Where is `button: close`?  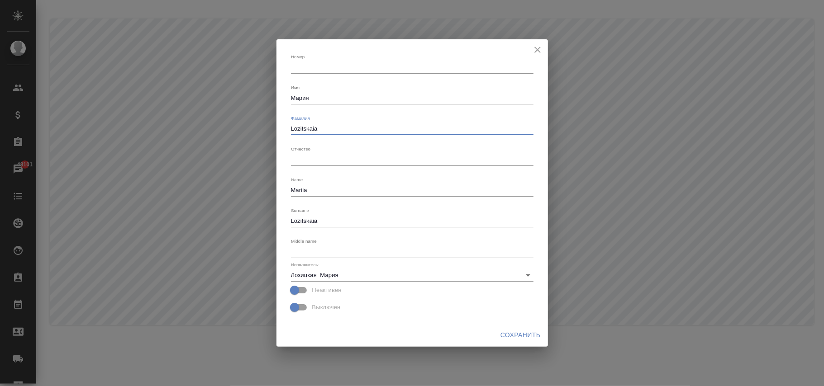 button: close is located at coordinates (537, 50).